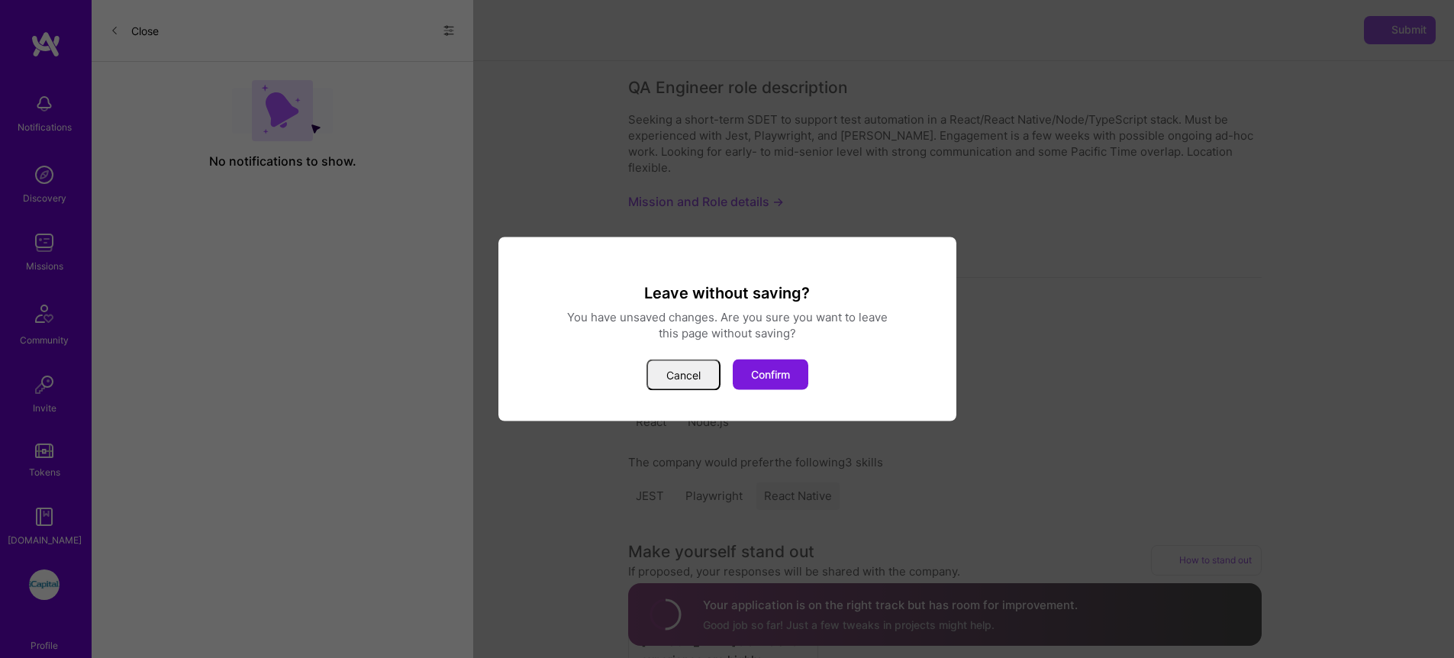 Image resolution: width=1454 pixels, height=658 pixels. Describe the element at coordinates (727, 293) in the screenshot. I see `h3: Leave without saving?` at that location.